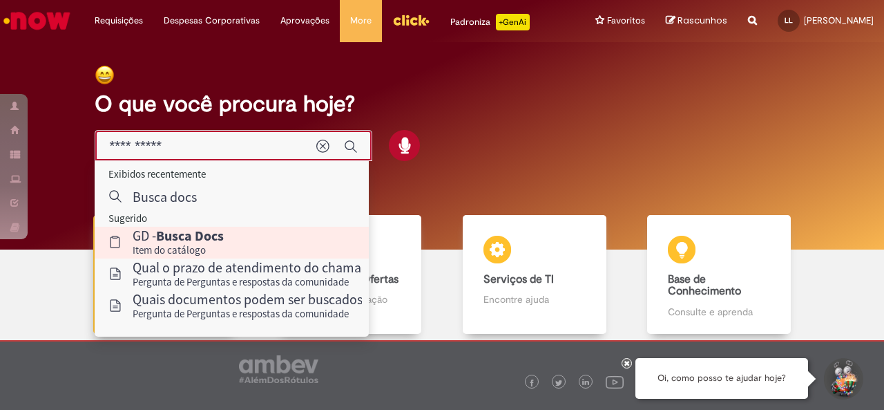 The width and height of the screenshot is (884, 410). I want to click on a: Rascunhos, so click(696, 21).